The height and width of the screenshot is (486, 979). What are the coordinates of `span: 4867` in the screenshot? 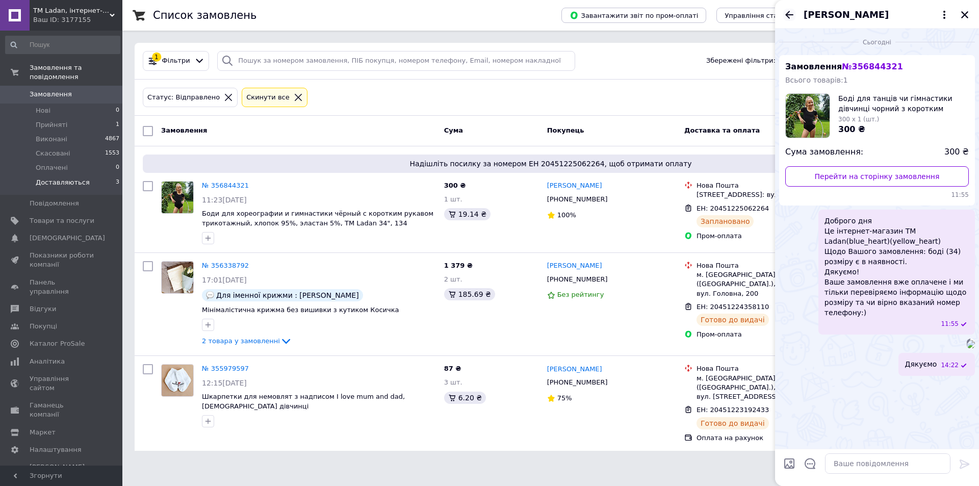 It's located at (112, 139).